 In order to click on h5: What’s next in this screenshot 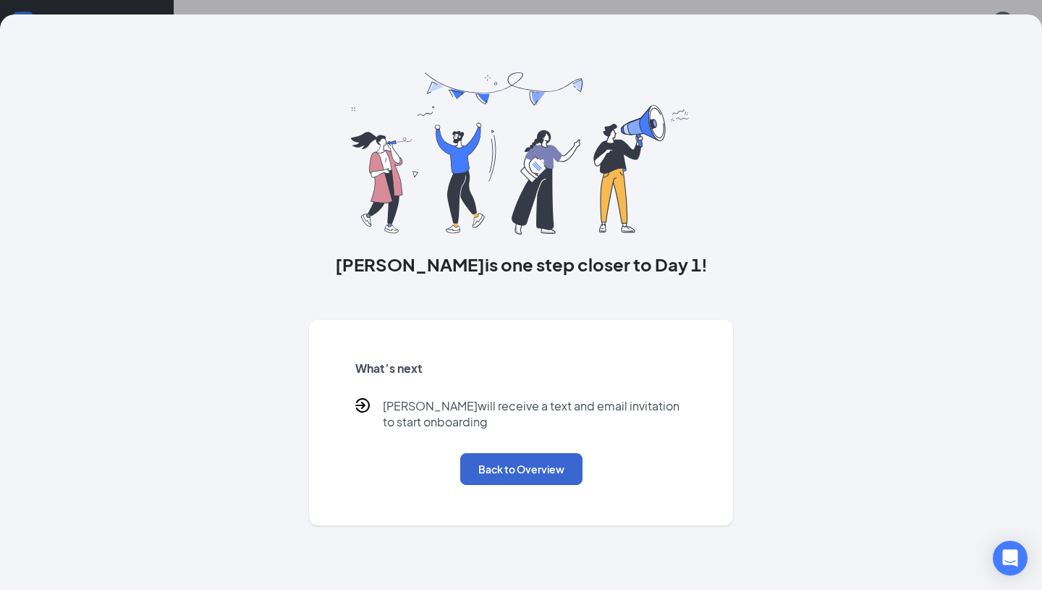, I will do `click(521, 368)`.